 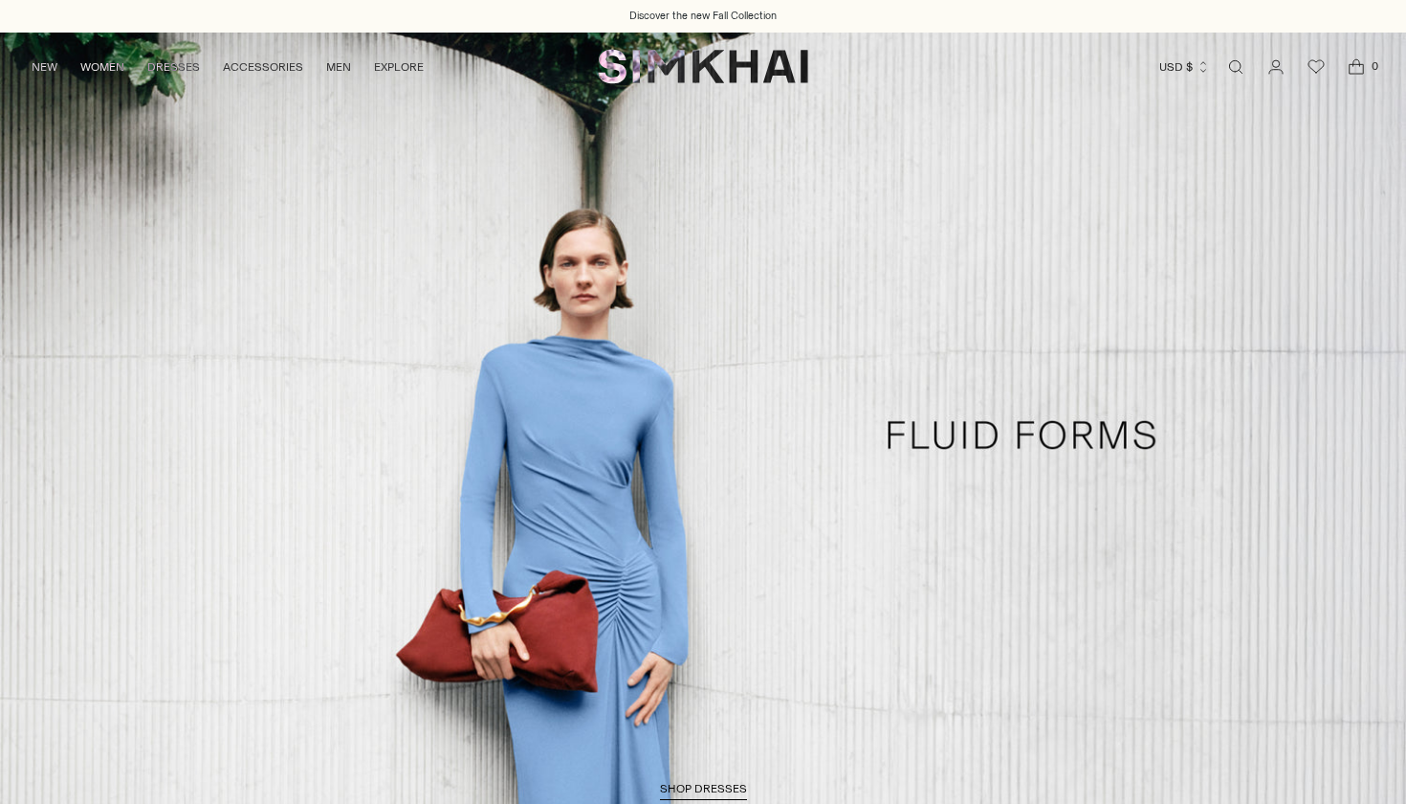 What do you see at coordinates (1375, 66) in the screenshot?
I see `span: 0` at bounding box center [1375, 66].